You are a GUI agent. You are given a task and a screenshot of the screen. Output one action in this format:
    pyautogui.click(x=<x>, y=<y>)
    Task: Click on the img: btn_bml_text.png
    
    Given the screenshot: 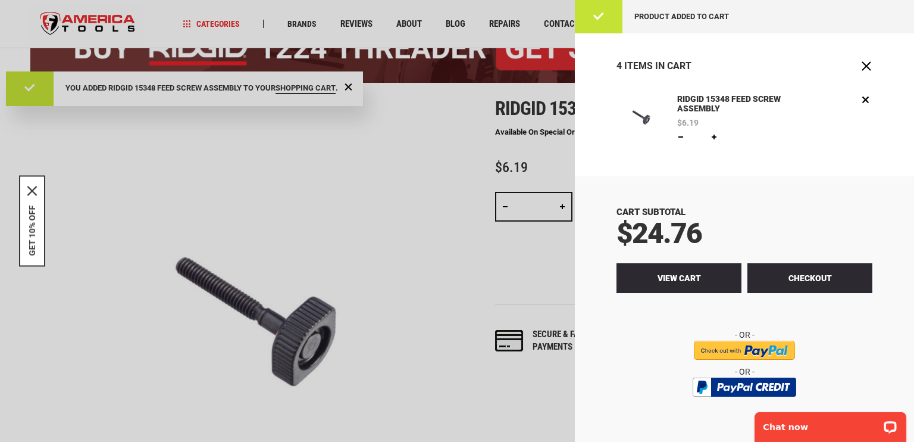 What is the action you would take?
    pyautogui.click(x=745, y=406)
    